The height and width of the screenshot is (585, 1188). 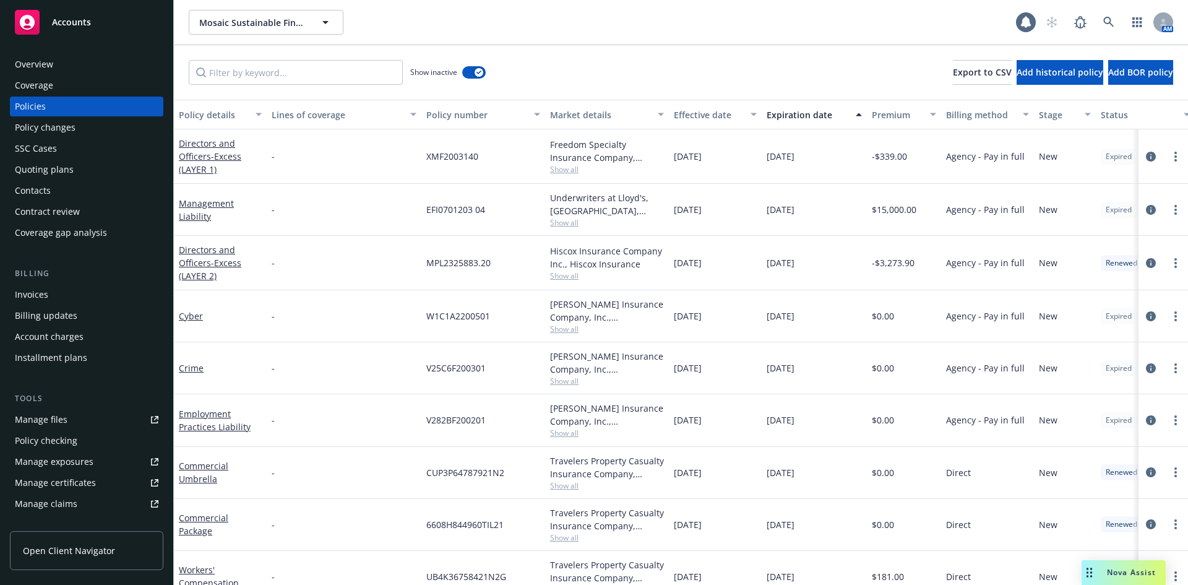 I want to click on button: Market details, so click(x=607, y=115).